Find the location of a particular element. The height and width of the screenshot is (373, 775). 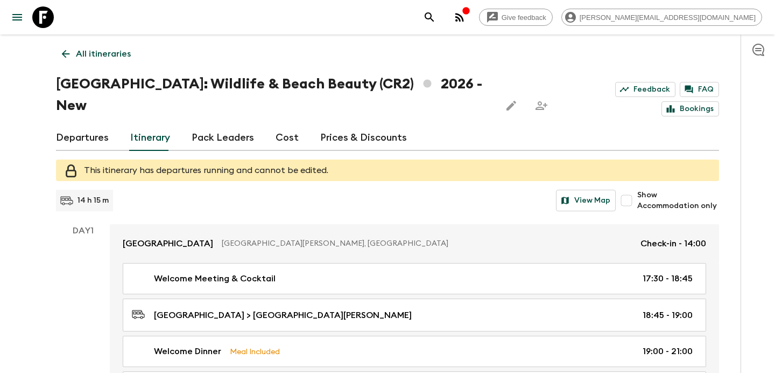

button: Edit this itinerary is located at coordinates (512, 106).